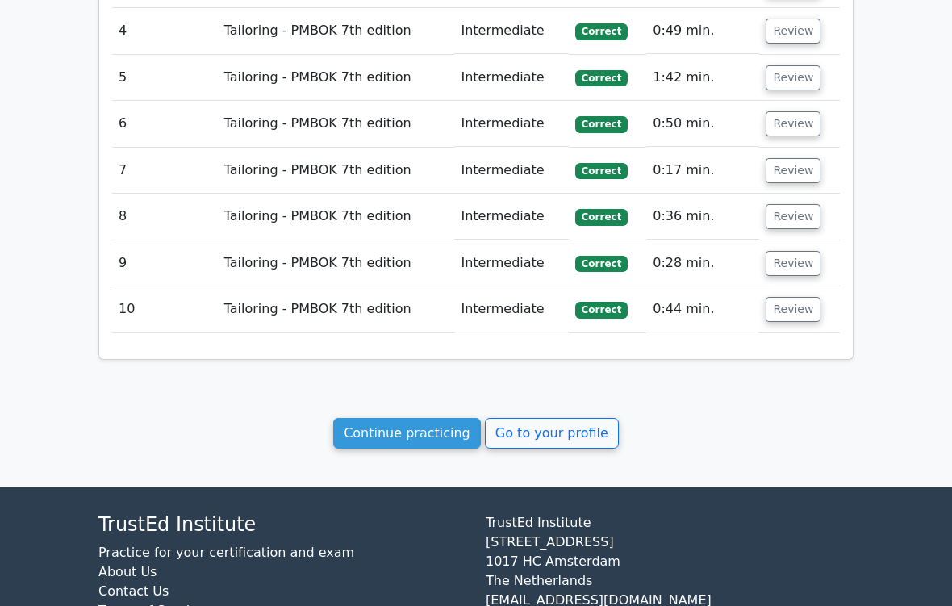  Describe the element at coordinates (703, 216) in the screenshot. I see `td: 0:36 min.` at that location.